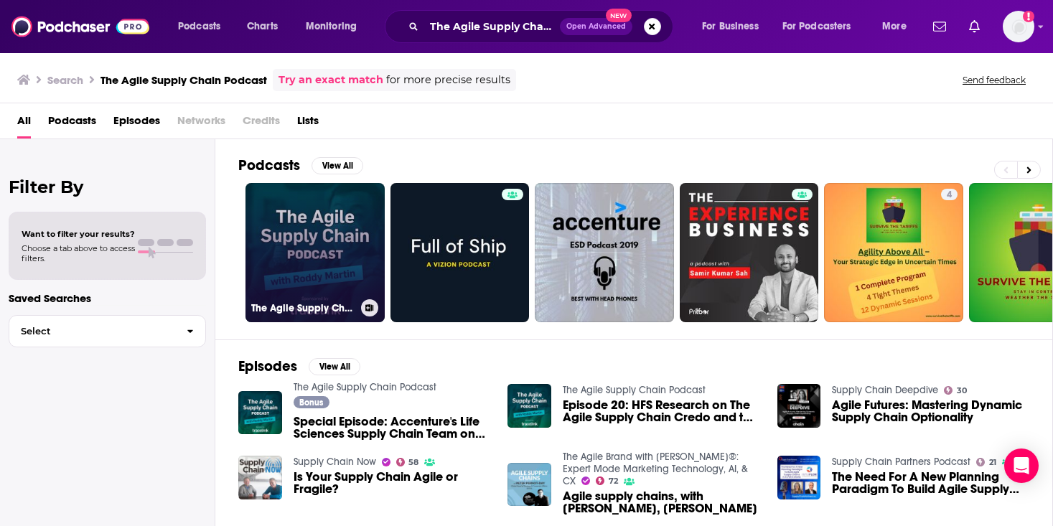 The image size is (1053, 526). What do you see at coordinates (331, 80) in the screenshot?
I see `a: Try an exact match` at bounding box center [331, 80].